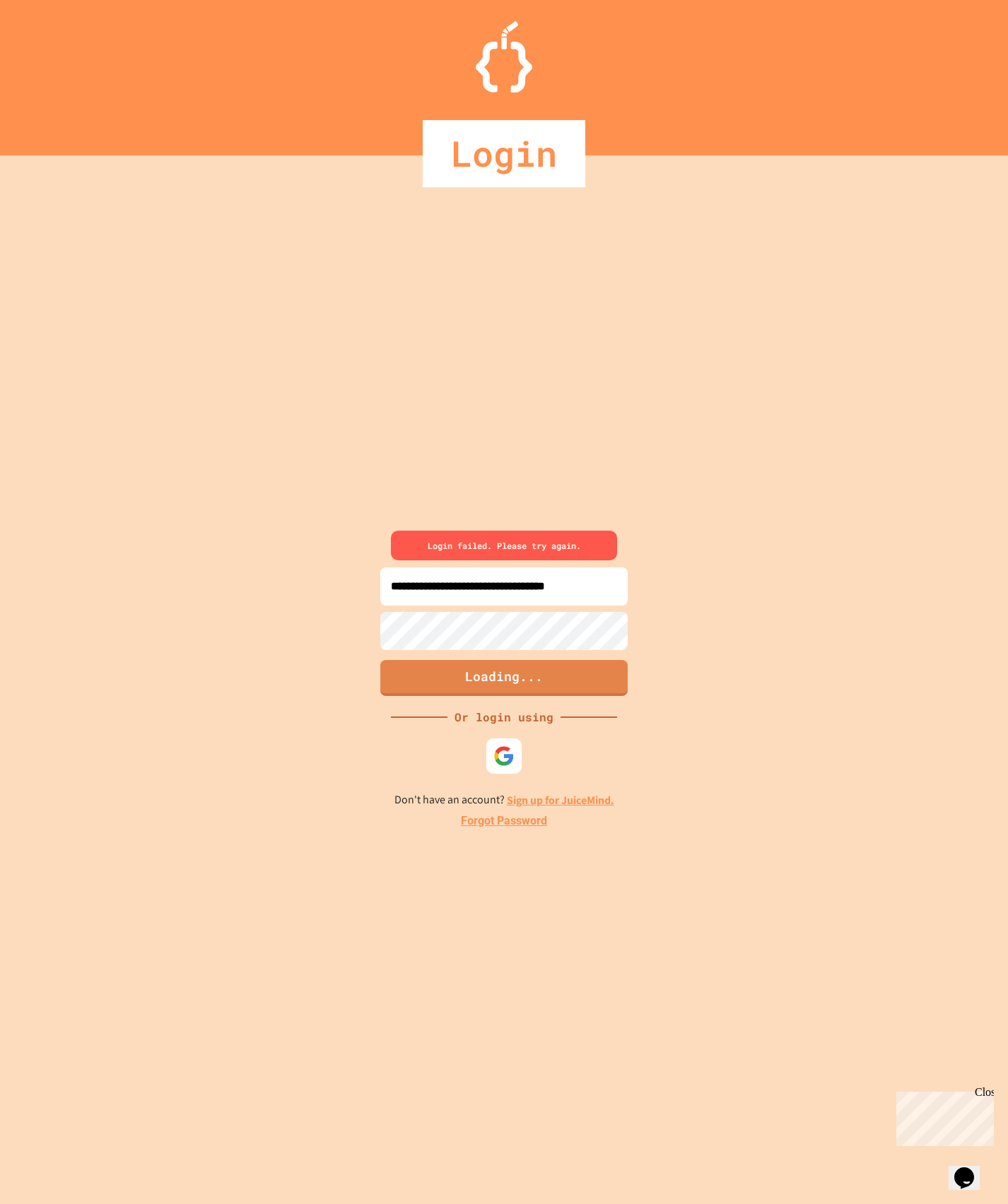 The height and width of the screenshot is (1204, 1008). I want to click on img: google-icon.svg, so click(504, 756).